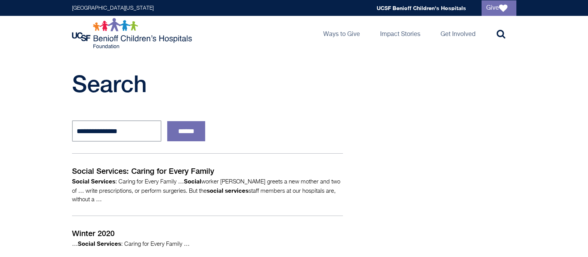 The height and width of the screenshot is (257, 588). What do you see at coordinates (207, 233) in the screenshot?
I see `p: Winter 2020` at bounding box center [207, 233].